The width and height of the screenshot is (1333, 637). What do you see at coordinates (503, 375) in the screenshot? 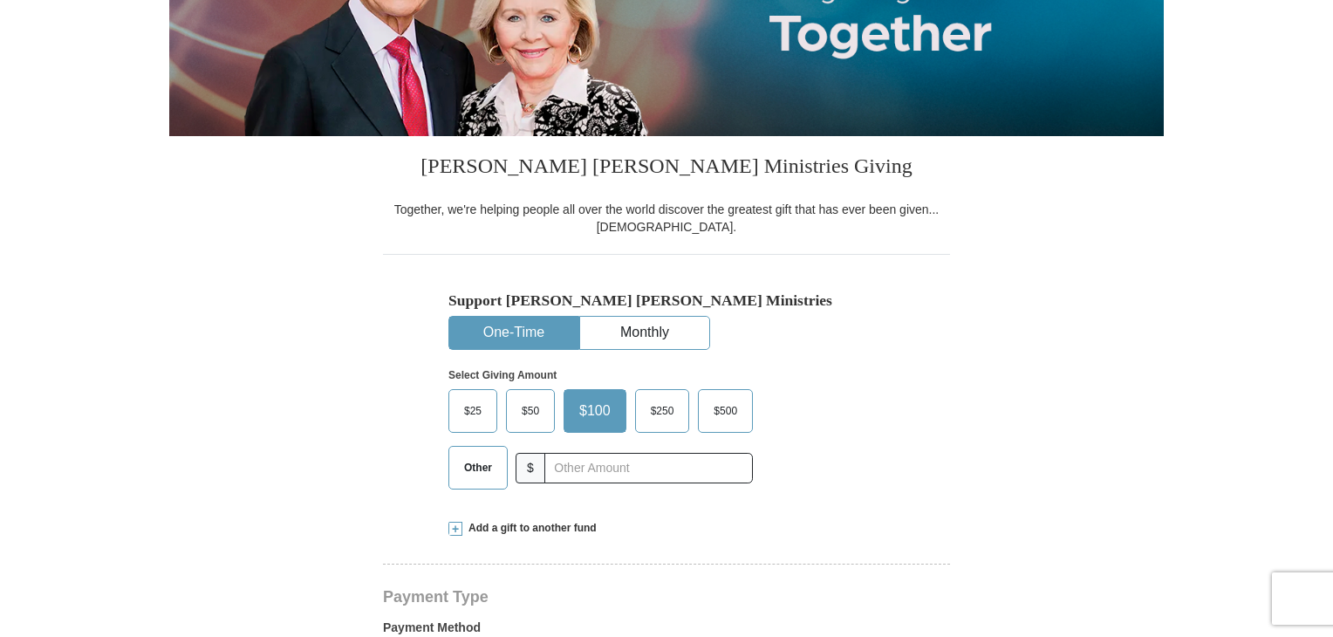
I see `strong: Select Giving Amount` at bounding box center [503, 375].